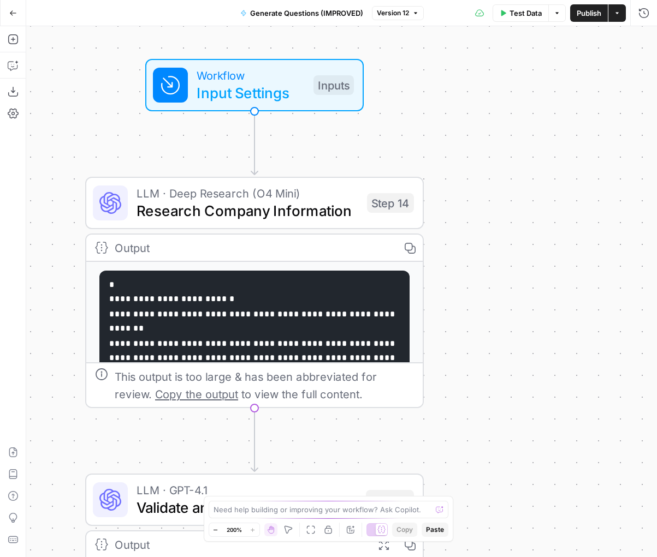  Describe the element at coordinates (247, 193) in the screenshot. I see `span: LLM · Deep Research (O4 Mini)` at that location.